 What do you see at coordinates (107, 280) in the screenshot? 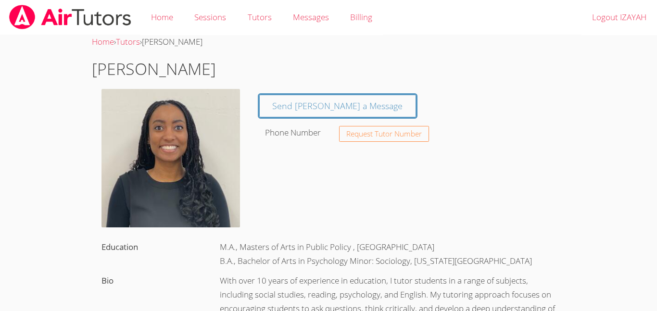
I see `label: Bio` at bounding box center [107, 280].